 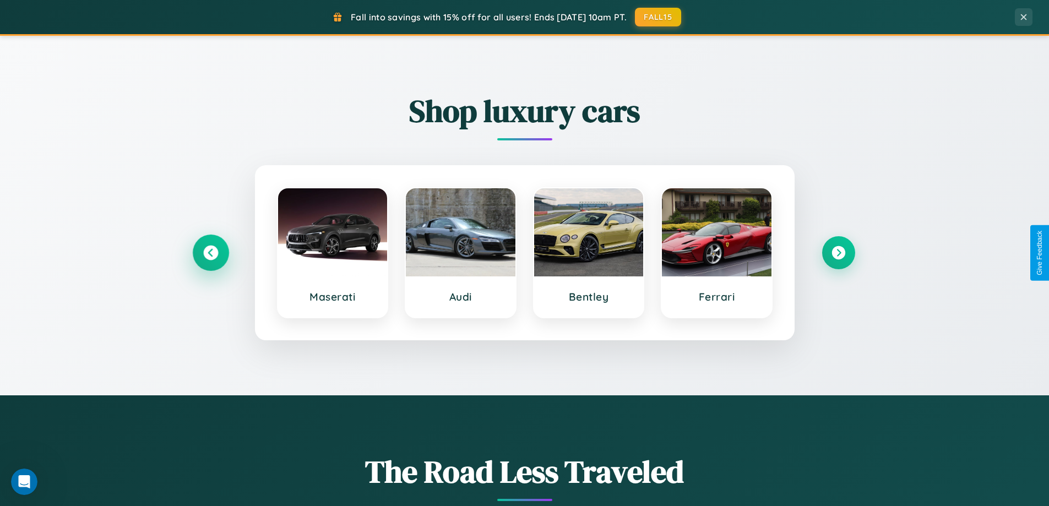 I want to click on h3: Audi, so click(x=460, y=297).